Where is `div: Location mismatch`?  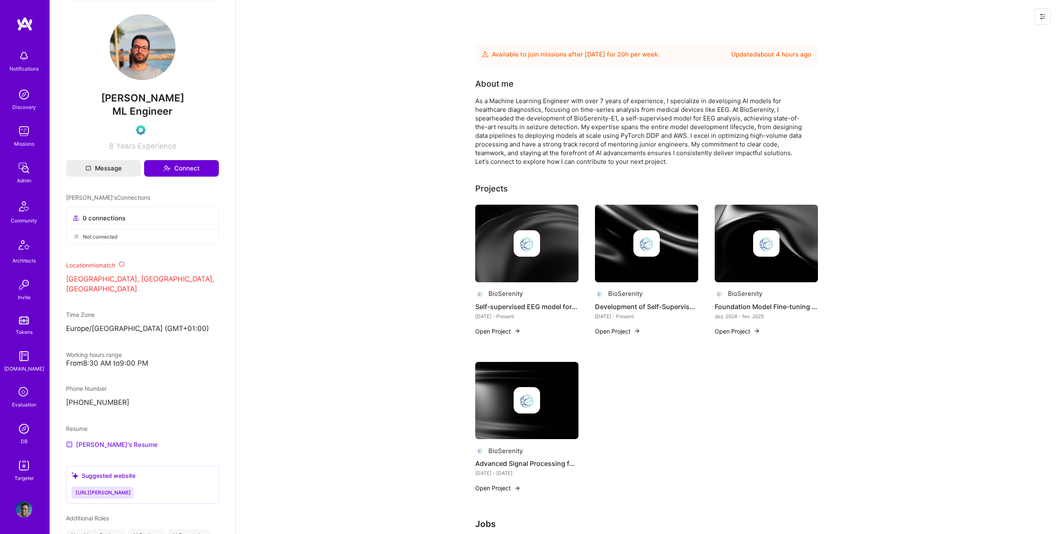
div: Location mismatch is located at coordinates (142, 265).